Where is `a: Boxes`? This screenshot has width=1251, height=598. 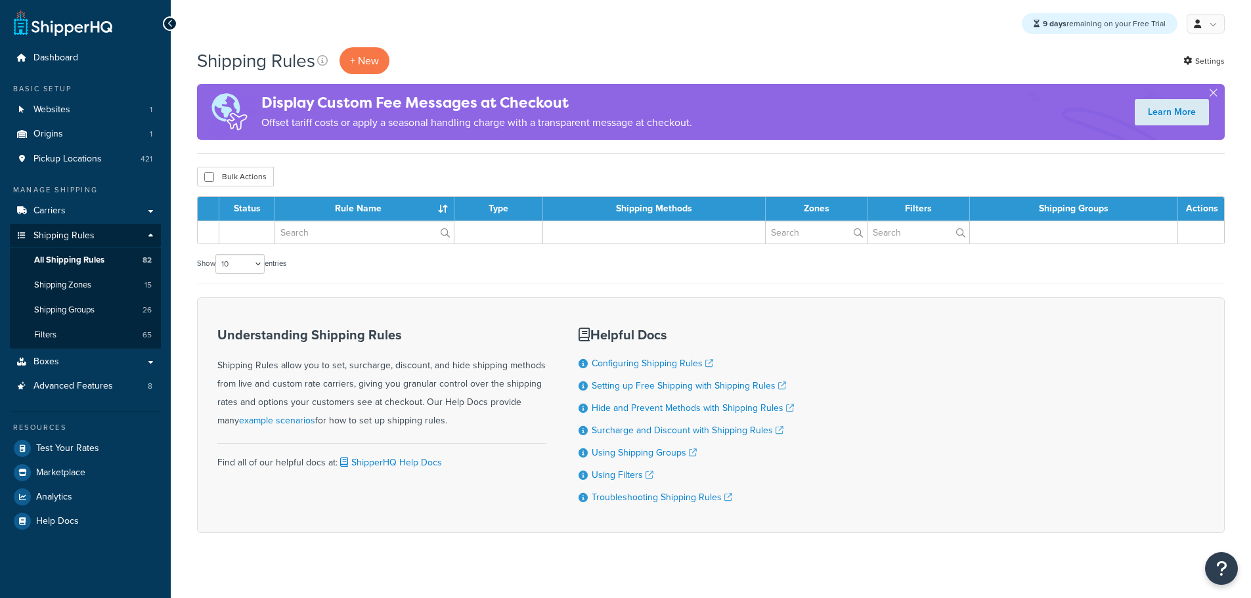 a: Boxes is located at coordinates (85, 362).